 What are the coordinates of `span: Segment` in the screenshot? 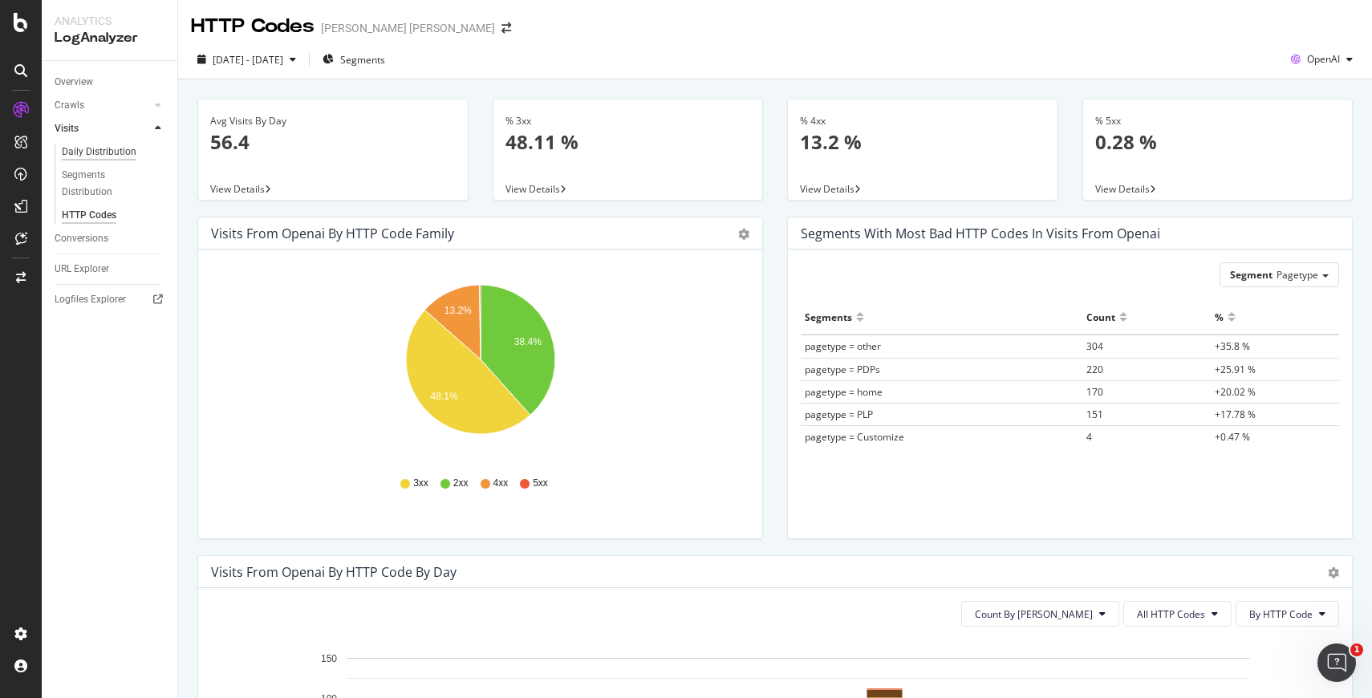 It's located at (1251, 274).